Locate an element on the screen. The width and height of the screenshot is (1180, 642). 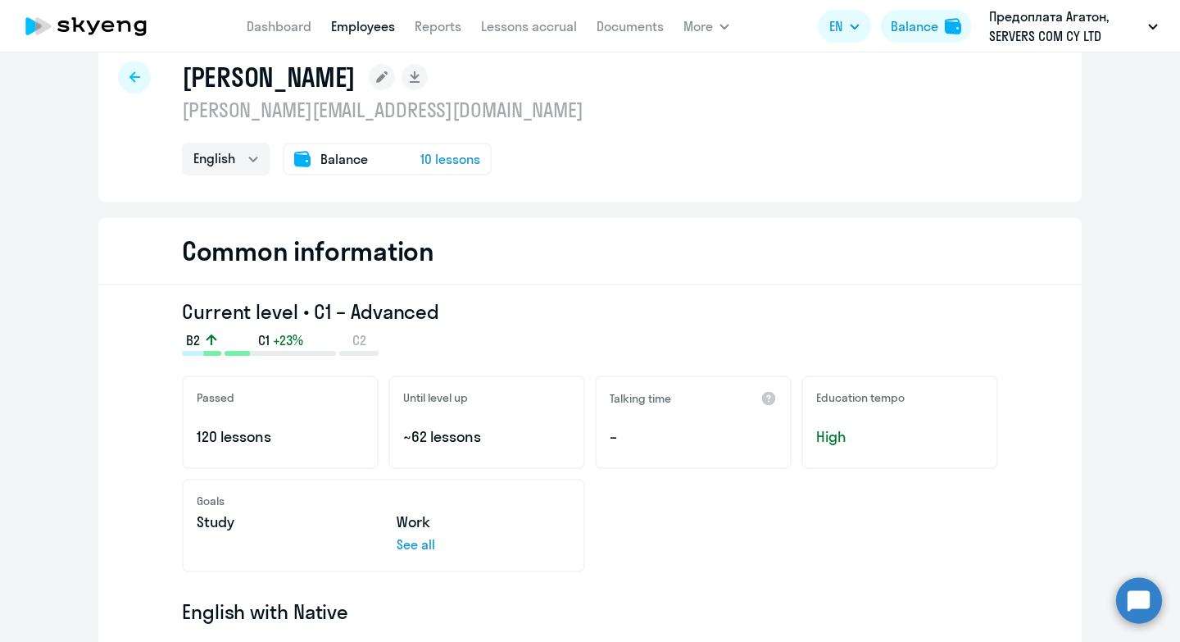
h5: Goals is located at coordinates (211, 501).